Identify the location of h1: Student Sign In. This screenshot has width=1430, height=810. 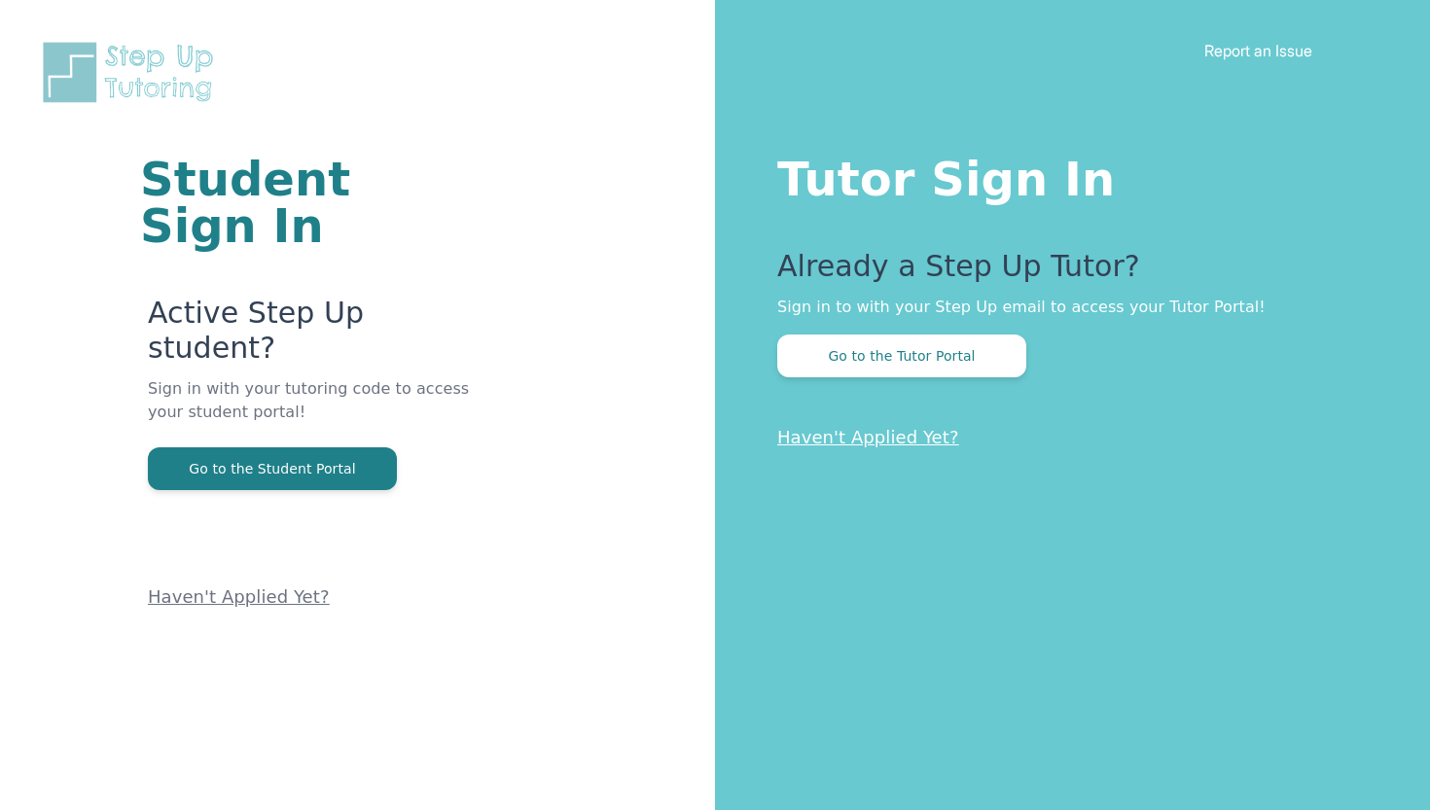
(310, 202).